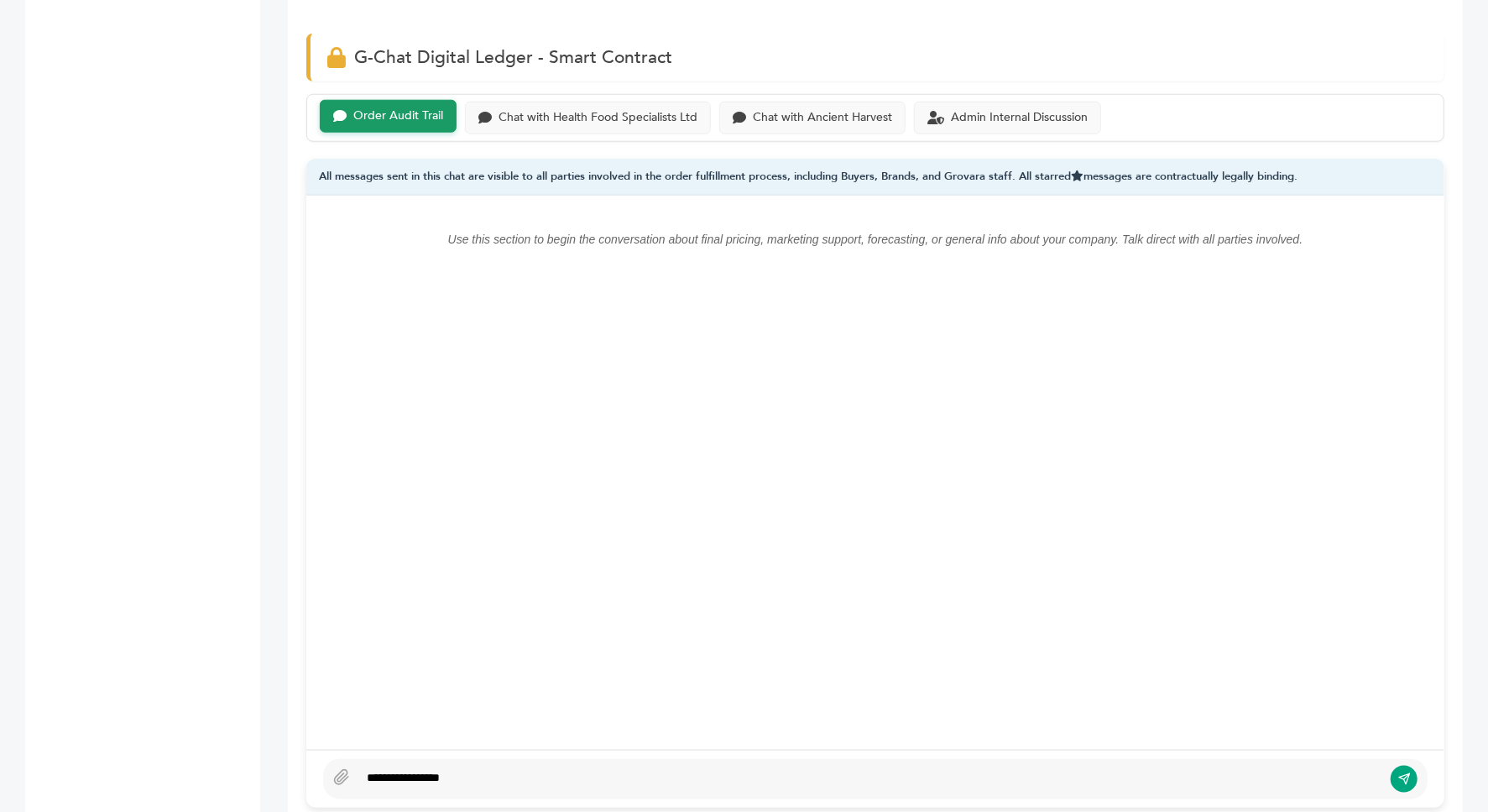 This screenshot has height=812, width=1488. Describe the element at coordinates (398, 115) in the screenshot. I see `div: Order Audit Trail` at that location.